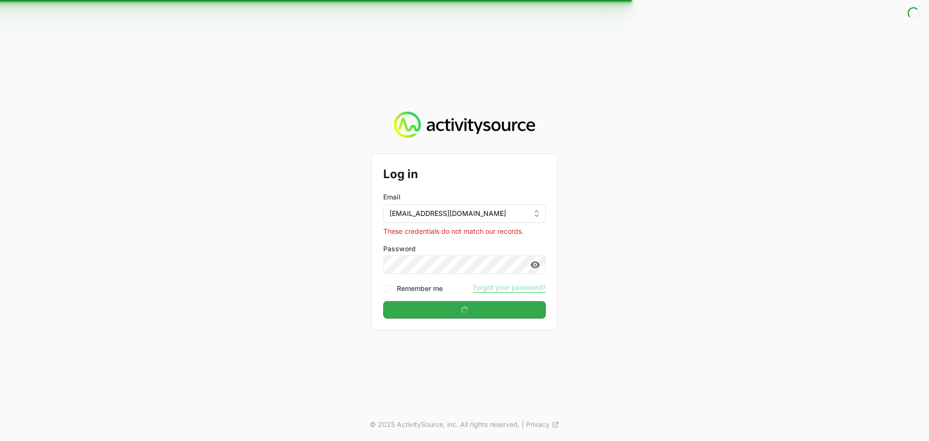 The width and height of the screenshot is (929, 441). I want to click on label: Email, so click(392, 197).